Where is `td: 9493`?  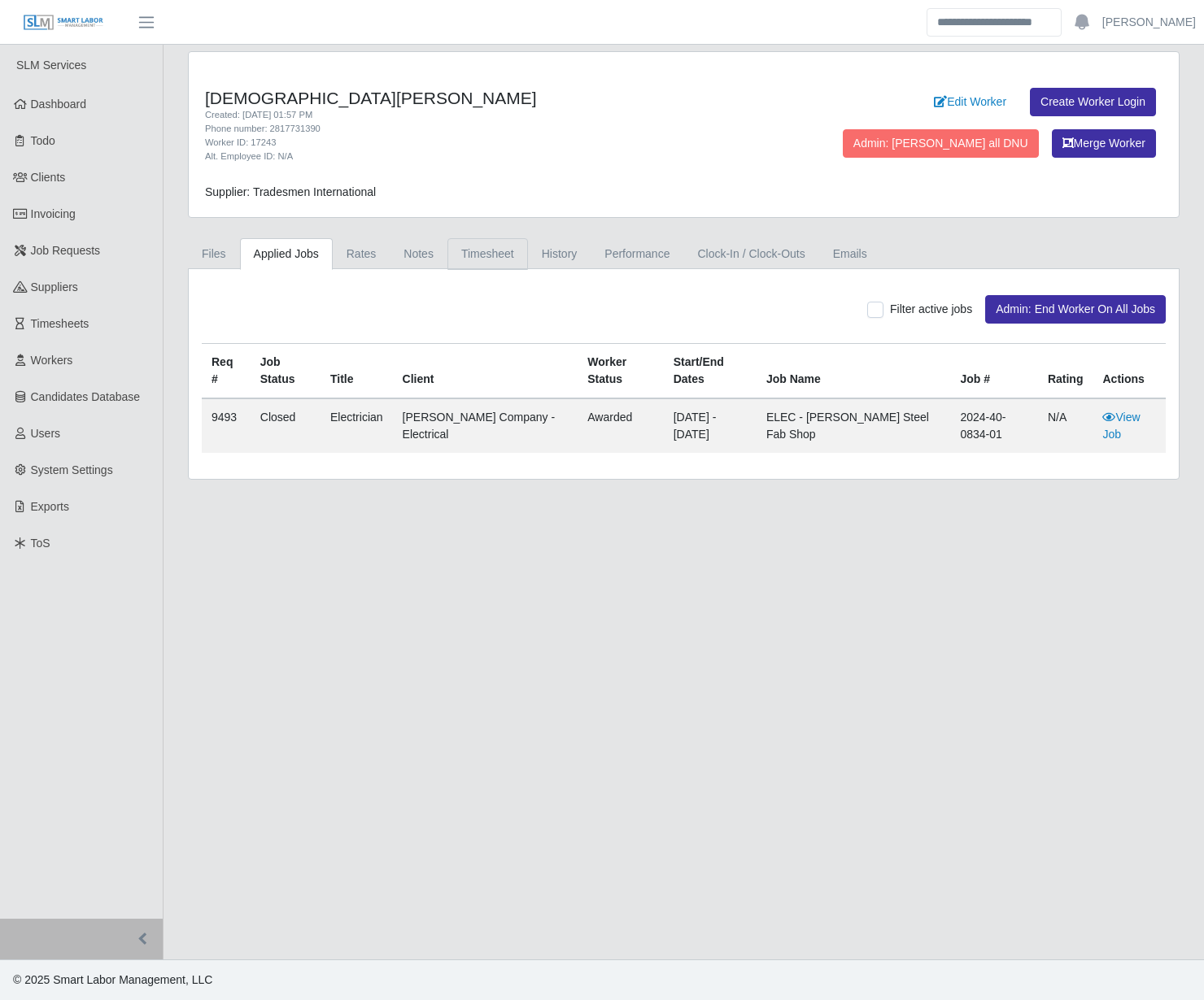 td: 9493 is located at coordinates (226, 425).